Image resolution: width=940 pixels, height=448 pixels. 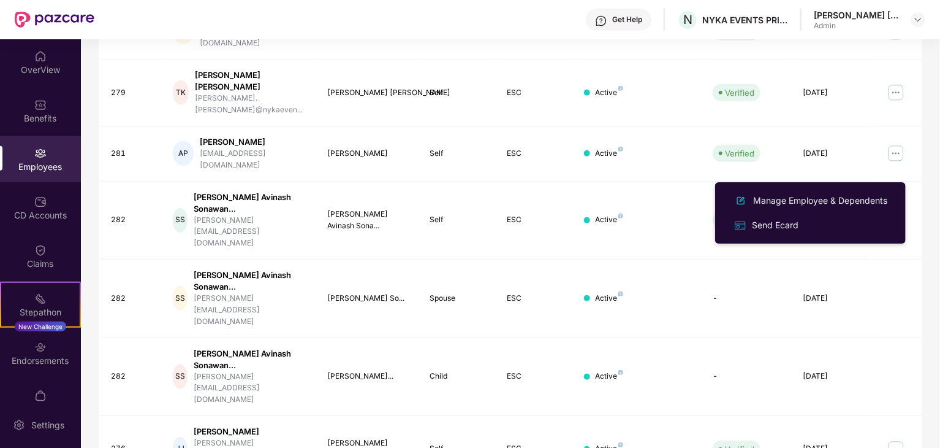 What do you see at coordinates (40, 153) in the screenshot?
I see `img: svg+xml;base64,PHN2ZyBpZD0iRW1wbG95ZWVzIiB4bWxucz0iaHR0cDovL3d3dy53My5vcmcvMjAwMC9zdmciIHdpZHRoPS...` at bounding box center [40, 153].